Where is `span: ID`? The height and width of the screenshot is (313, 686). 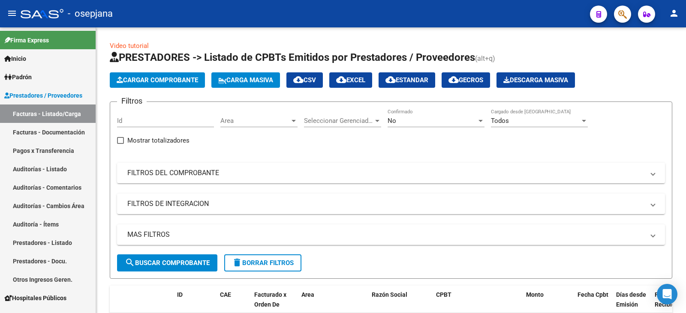
span: ID is located at coordinates (180, 295).